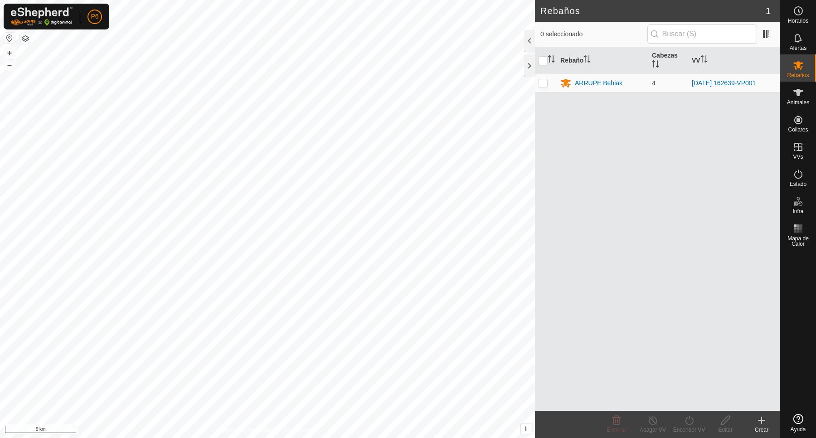  I want to click on span: Eliminar, so click(616, 430).